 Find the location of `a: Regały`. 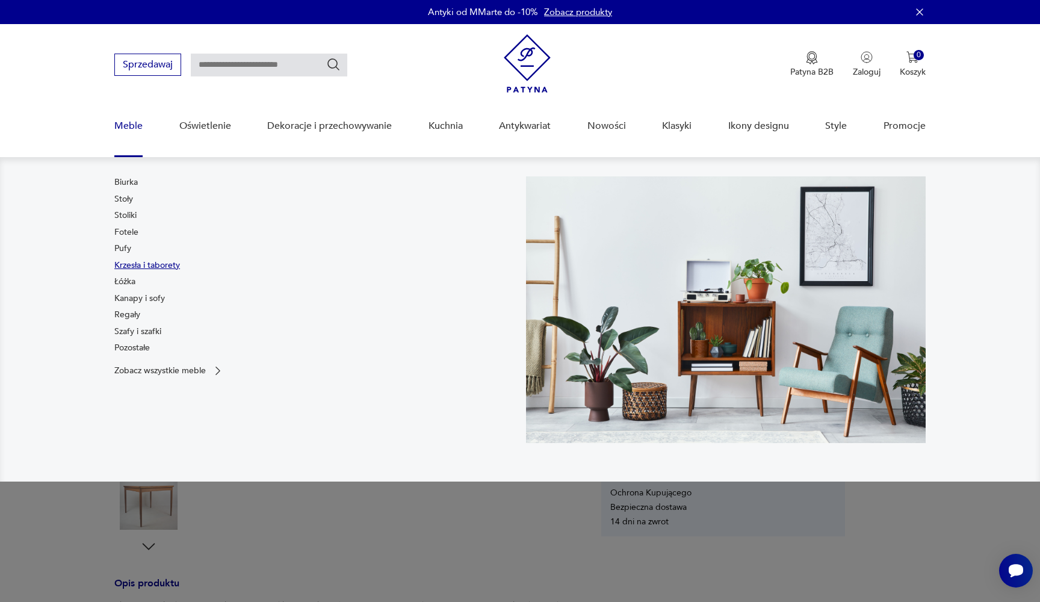

a: Regały is located at coordinates (127, 315).